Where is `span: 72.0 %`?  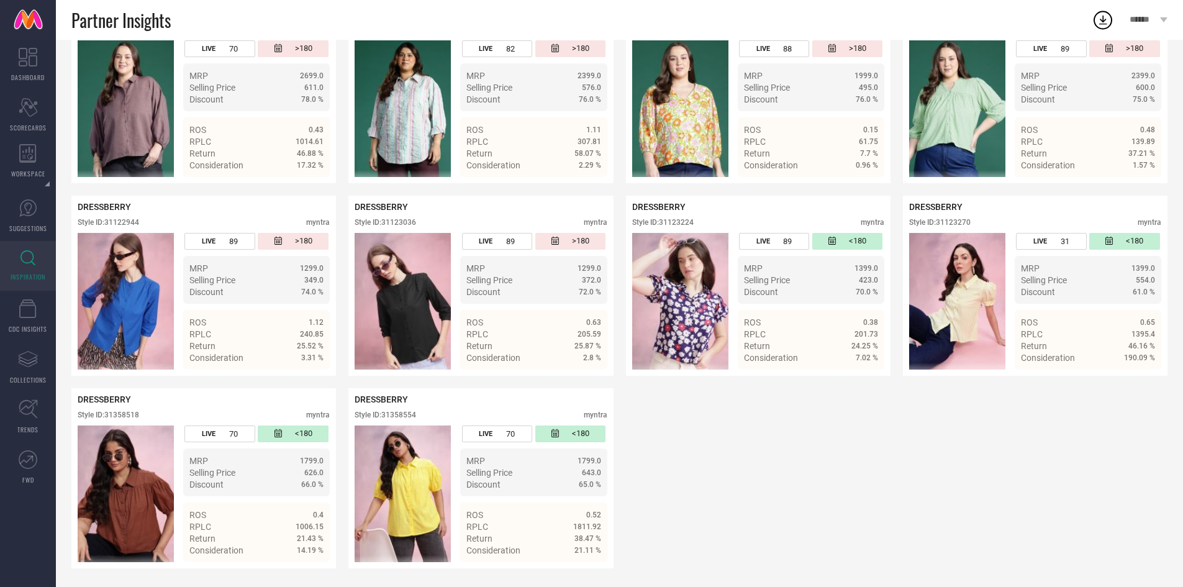
span: 72.0 % is located at coordinates (590, 292).